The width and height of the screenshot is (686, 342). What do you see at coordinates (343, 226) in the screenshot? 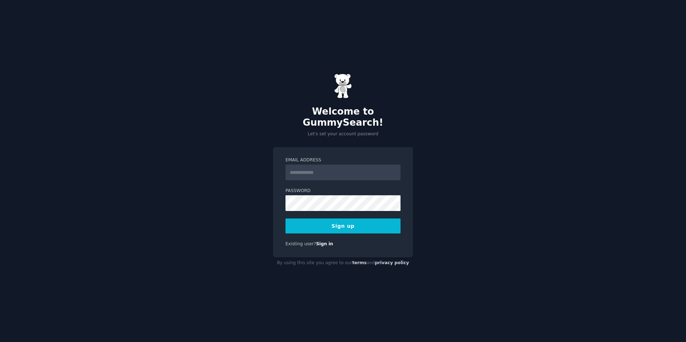
I see `button: Sign up` at bounding box center [343, 226].